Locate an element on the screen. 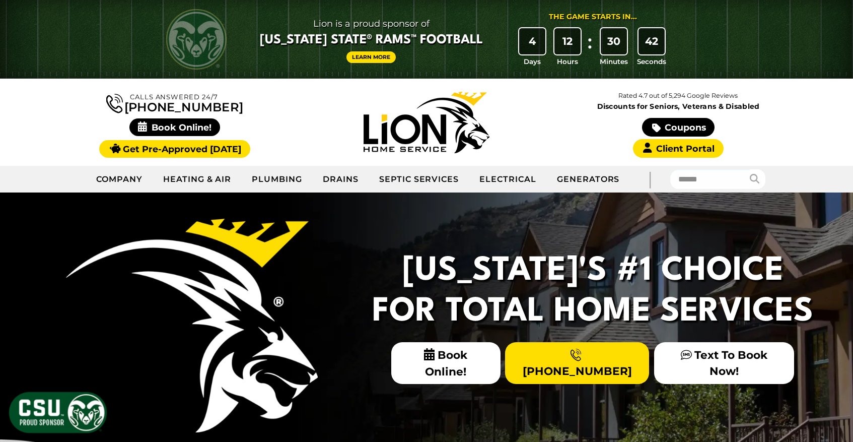  span: Seconds is located at coordinates (651, 61).